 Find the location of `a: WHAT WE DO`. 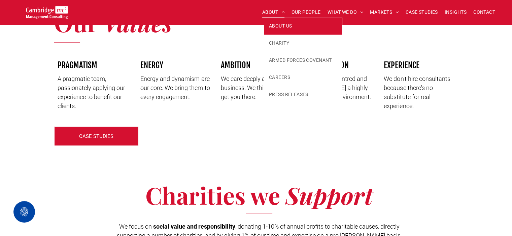

a: WHAT WE DO is located at coordinates (345, 12).